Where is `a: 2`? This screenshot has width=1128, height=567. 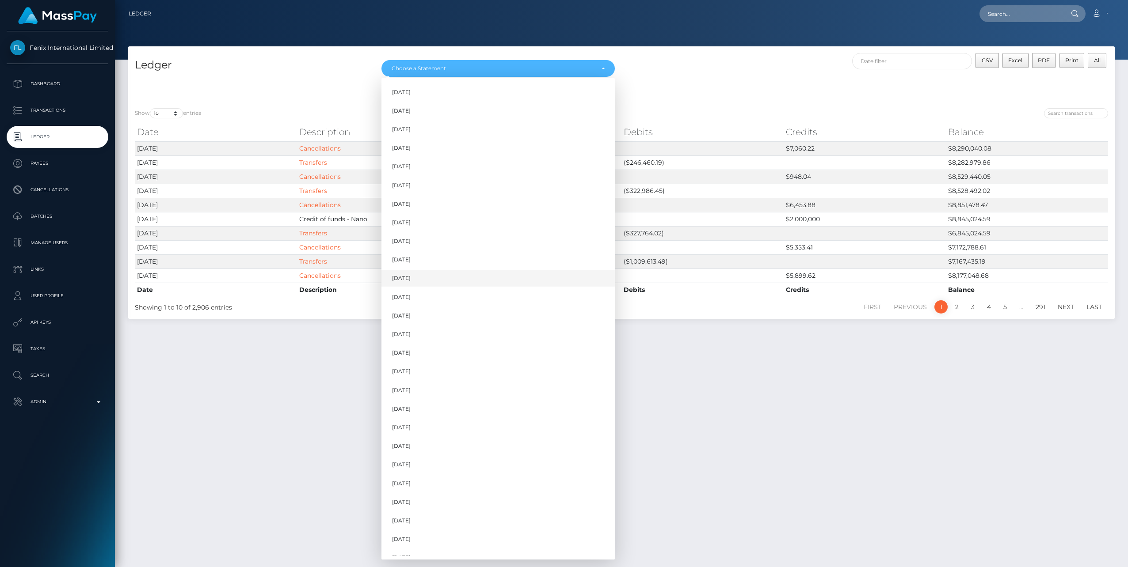 a: 2 is located at coordinates (957, 307).